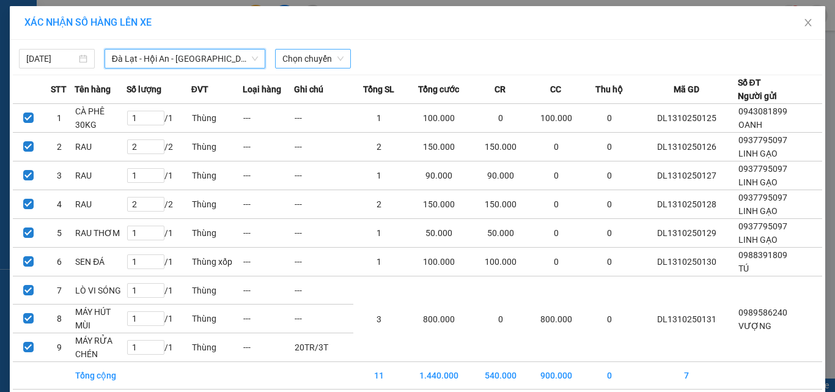 The image size is (835, 392). Describe the element at coordinates (687, 319) in the screenshot. I see `td: DL1310250131` at that location.